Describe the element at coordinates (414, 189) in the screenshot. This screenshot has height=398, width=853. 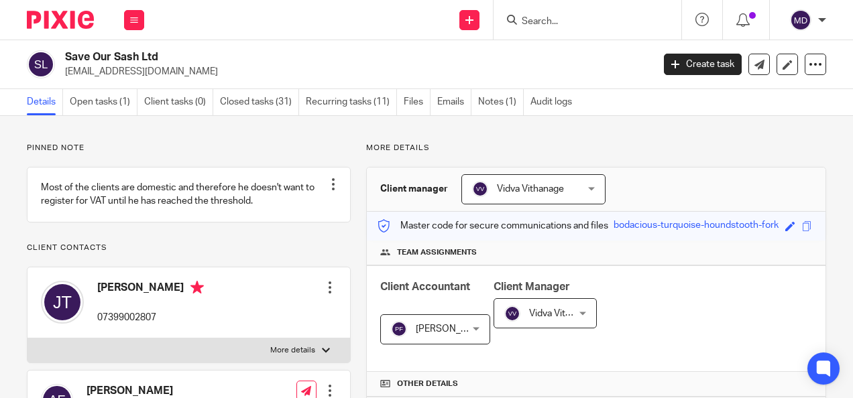
I see `h3: Client manager` at that location.